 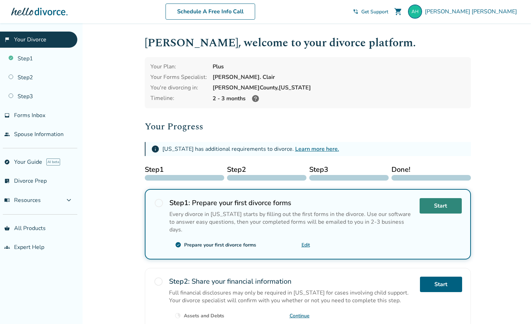 What do you see at coordinates (355, 12) in the screenshot?
I see `span: phone_in_talk` at bounding box center [355, 12].